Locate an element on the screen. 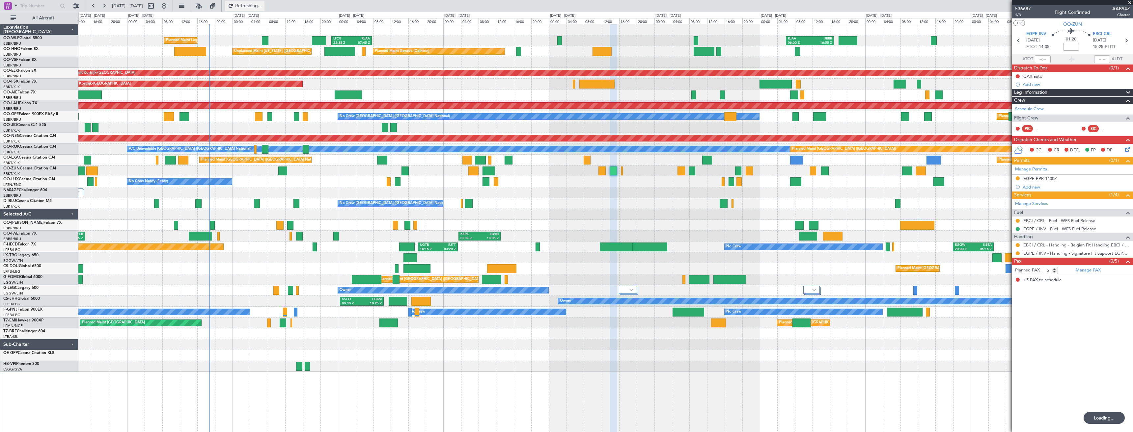 The width and height of the screenshot is (1133, 432). span: 15:25 is located at coordinates (1098, 47).